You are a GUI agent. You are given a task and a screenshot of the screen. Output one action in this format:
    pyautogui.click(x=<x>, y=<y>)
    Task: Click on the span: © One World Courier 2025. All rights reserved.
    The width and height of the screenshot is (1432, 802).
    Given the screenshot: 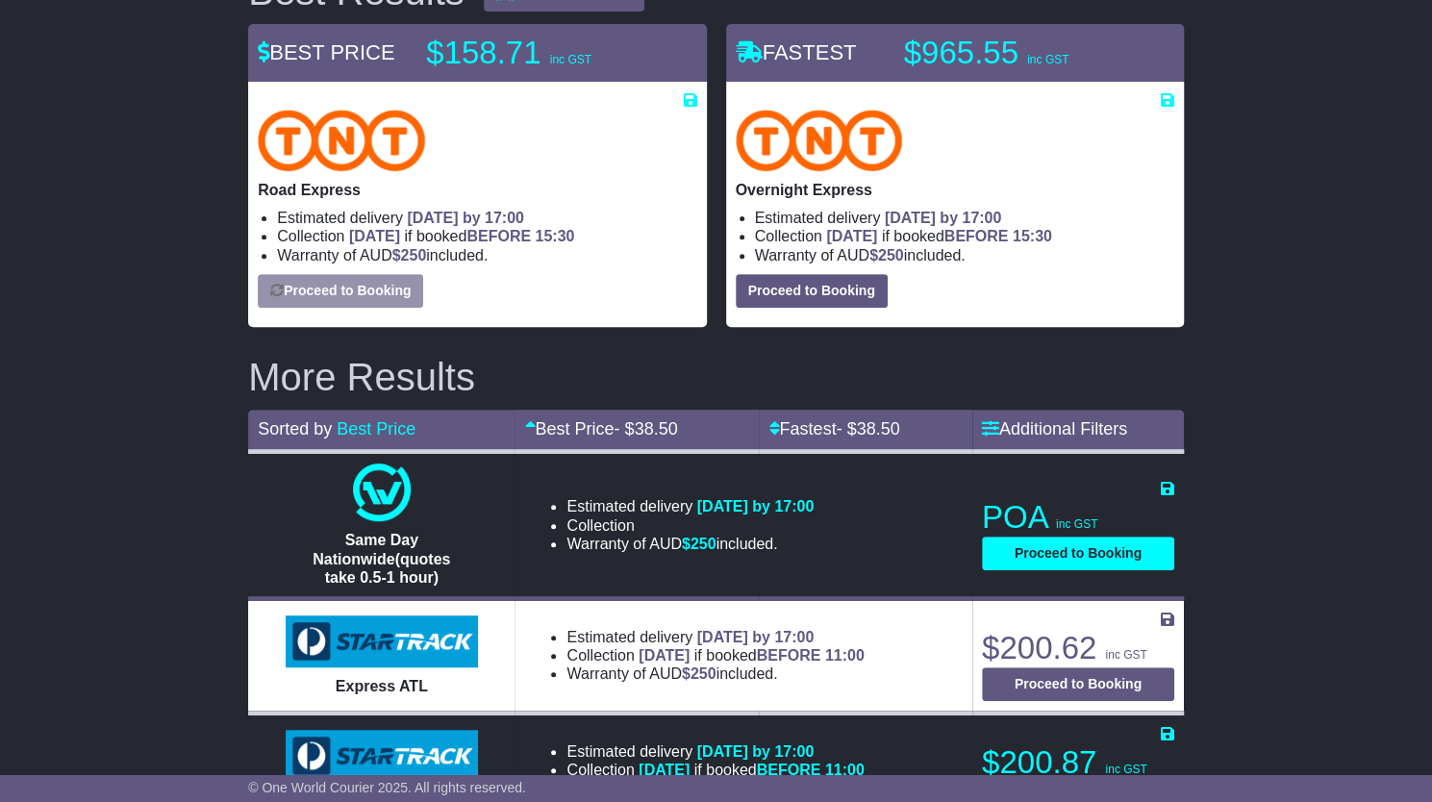 What is the action you would take?
    pyautogui.click(x=387, y=788)
    